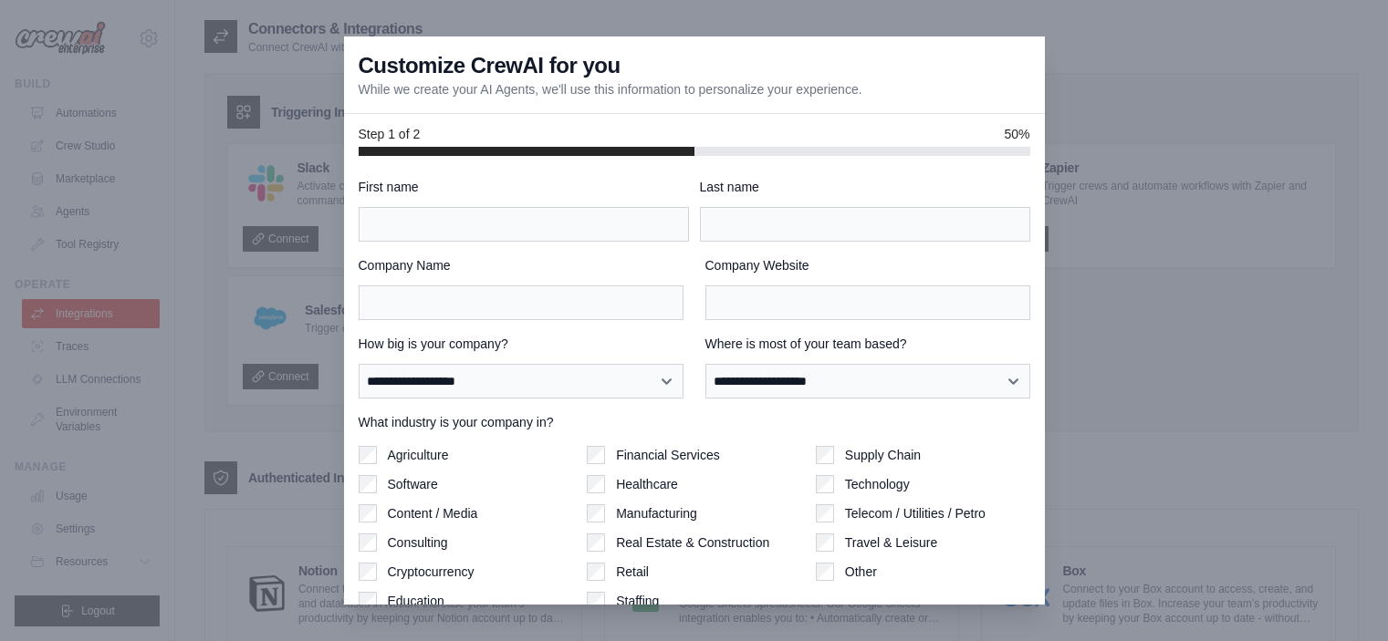 The height and width of the screenshot is (641, 1388). I want to click on label: Retail, so click(632, 572).